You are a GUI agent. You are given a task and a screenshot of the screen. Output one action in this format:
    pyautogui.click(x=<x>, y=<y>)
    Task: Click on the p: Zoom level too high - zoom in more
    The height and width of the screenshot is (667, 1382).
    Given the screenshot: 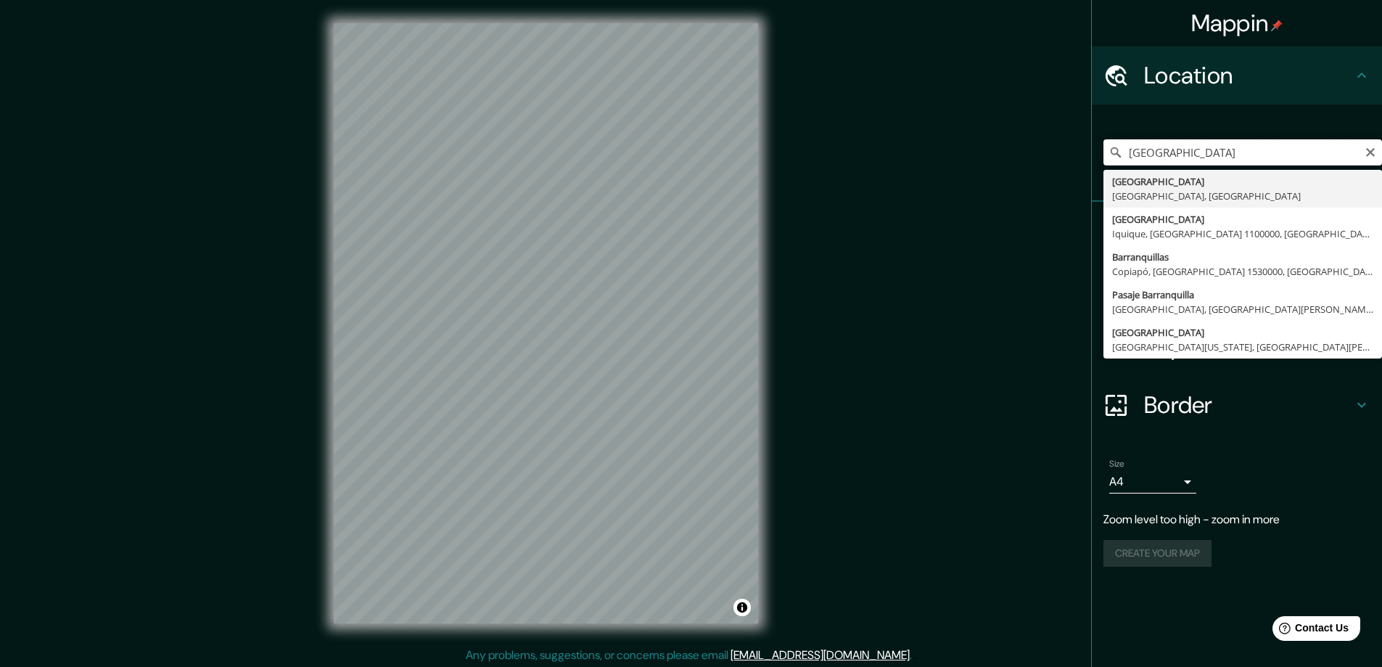 What is the action you would take?
    pyautogui.click(x=1237, y=520)
    